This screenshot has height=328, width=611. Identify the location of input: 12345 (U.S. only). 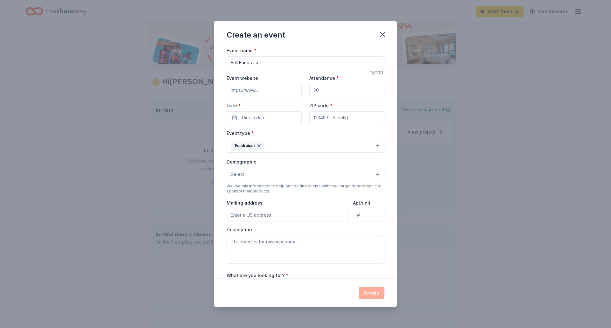
(347, 118).